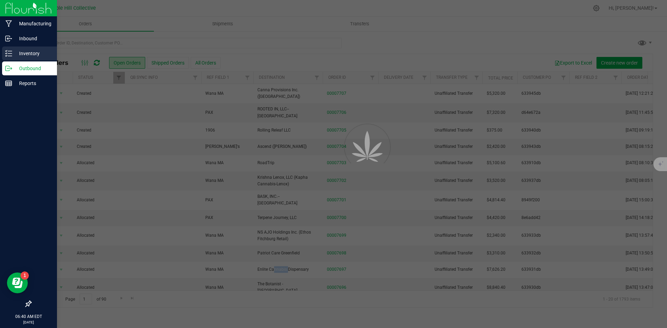 The height and width of the screenshot is (328, 667). What do you see at coordinates (9, 68) in the screenshot?
I see `inline-svg: Outbound` at bounding box center [9, 68].